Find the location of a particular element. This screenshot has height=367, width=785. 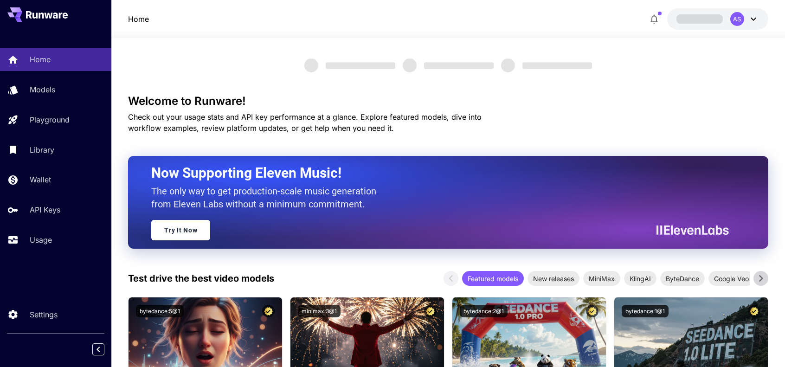

div: Featured models is located at coordinates (493, 279).